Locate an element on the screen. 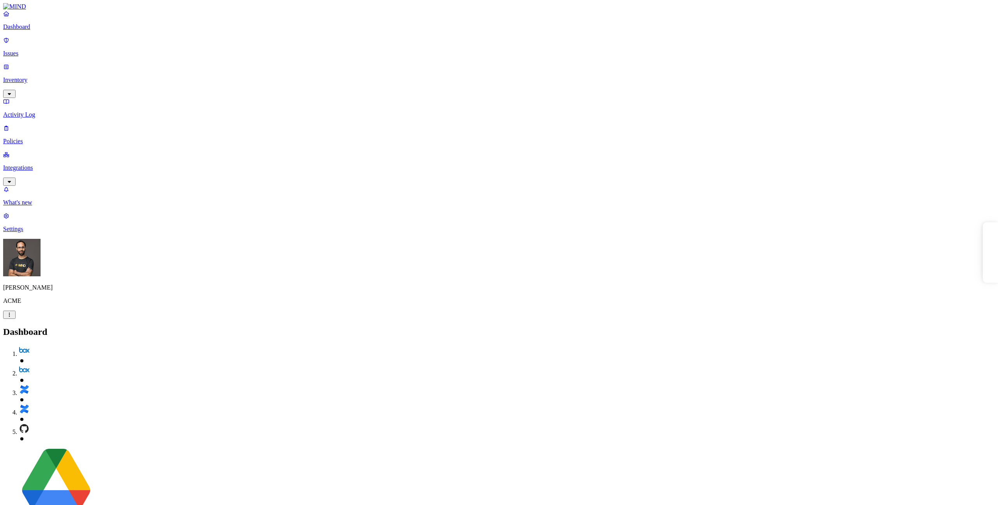  p: Settings is located at coordinates (499, 229).